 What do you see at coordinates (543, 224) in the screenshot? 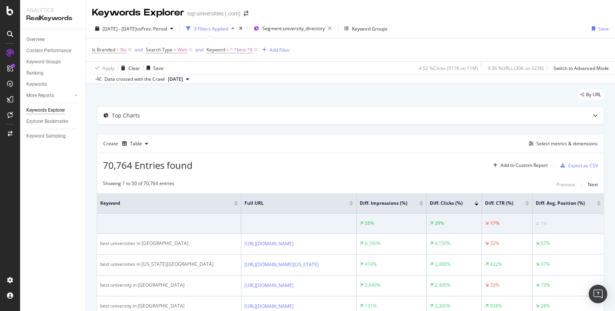
I see `div: 1%` at bounding box center [543, 224].